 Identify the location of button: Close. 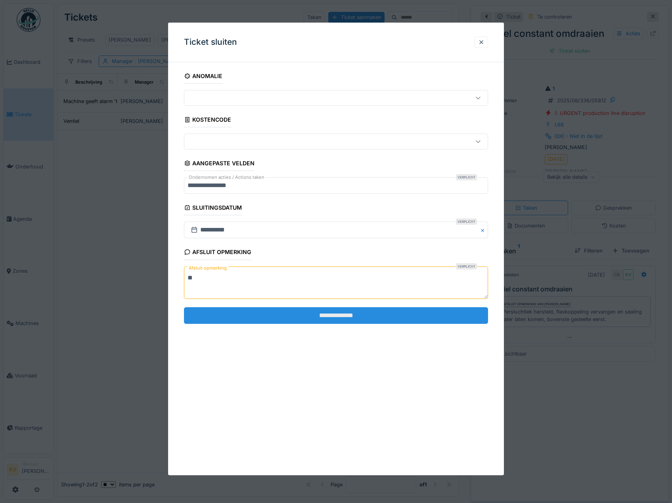
(484, 230).